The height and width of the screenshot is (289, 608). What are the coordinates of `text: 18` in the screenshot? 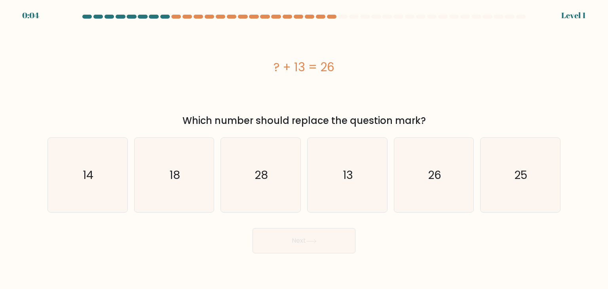 It's located at (175, 175).